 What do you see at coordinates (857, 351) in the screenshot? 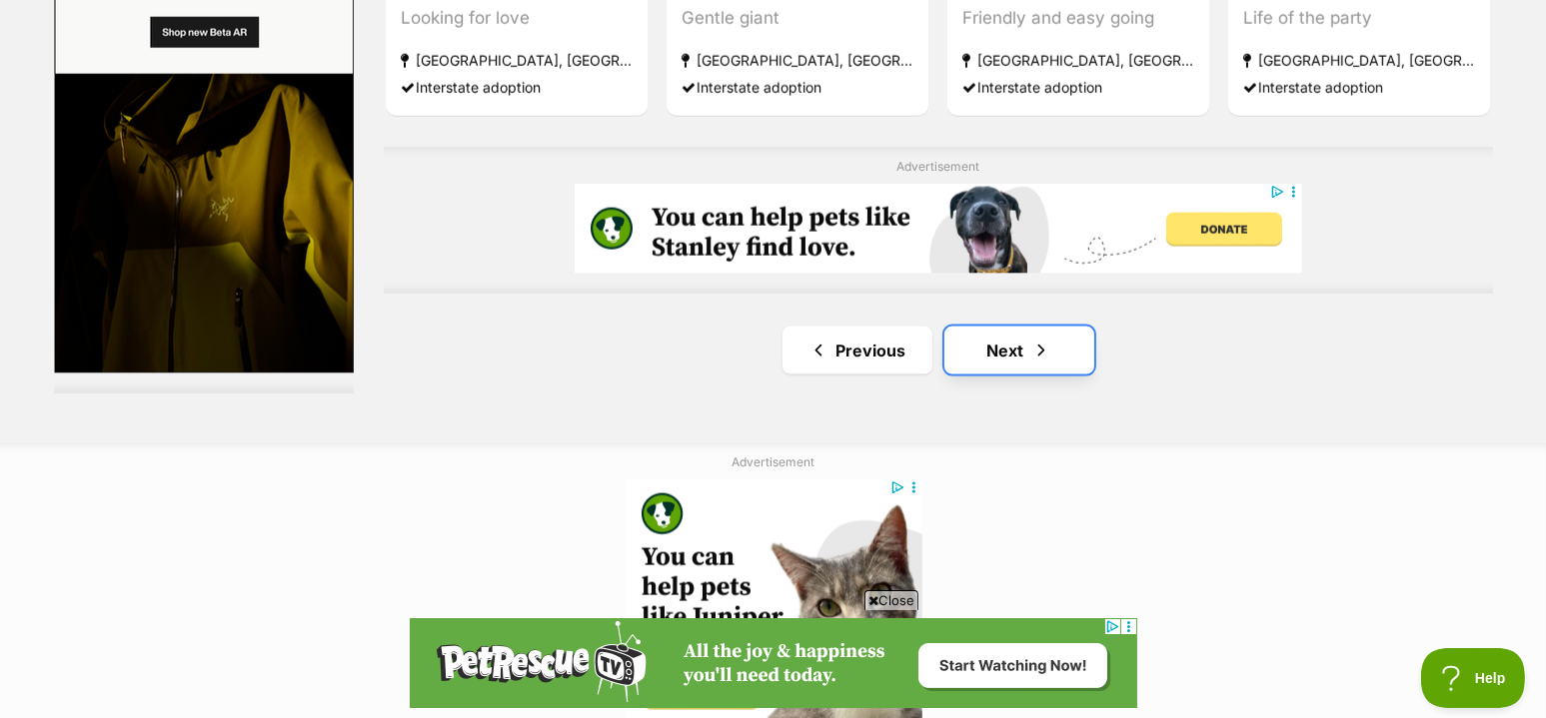
I see `a: Previous page` at bounding box center [857, 351].